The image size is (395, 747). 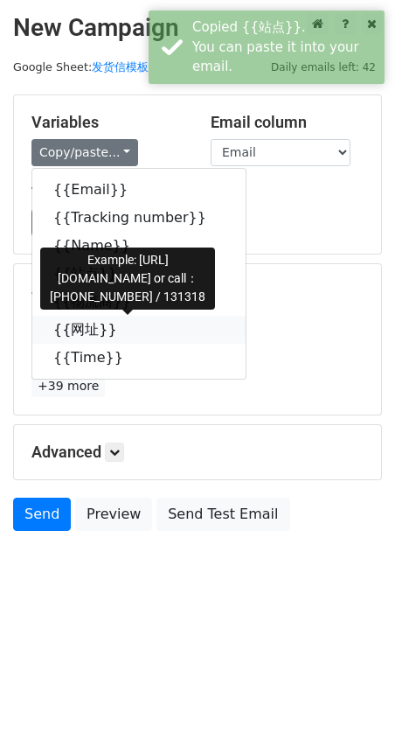 What do you see at coordinates (287, 122) in the screenshot?
I see `h5: Email column` at bounding box center [287, 122].